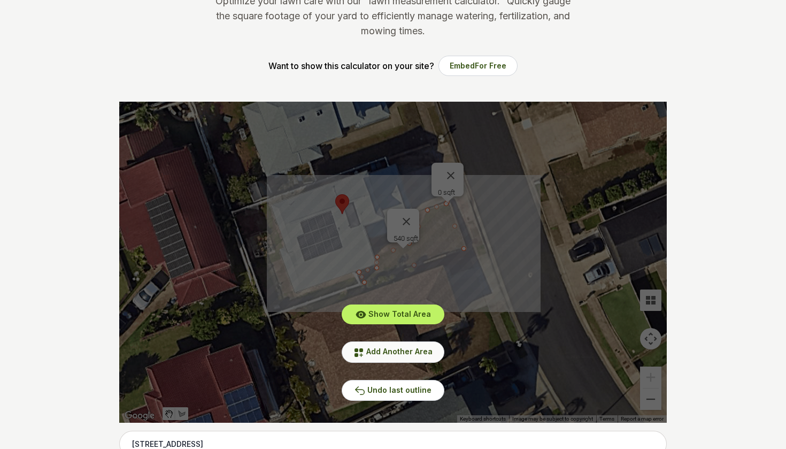 The width and height of the screenshot is (786, 449). I want to click on span: For Free, so click(491, 65).